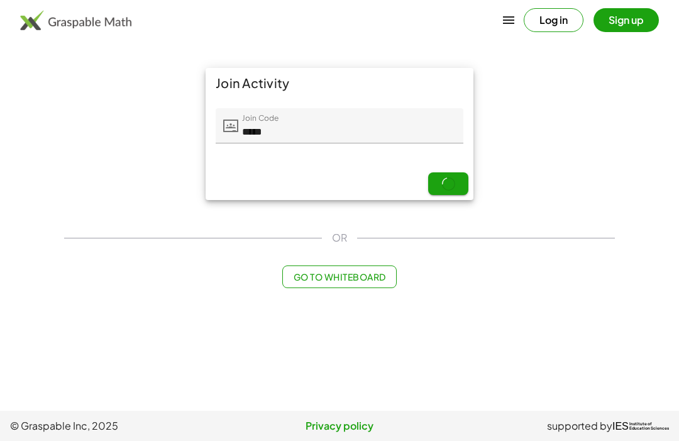 This screenshot has width=679, height=441. What do you see at coordinates (339, 277) in the screenshot?
I see `span: Go to Whiteboard` at bounding box center [339, 277].